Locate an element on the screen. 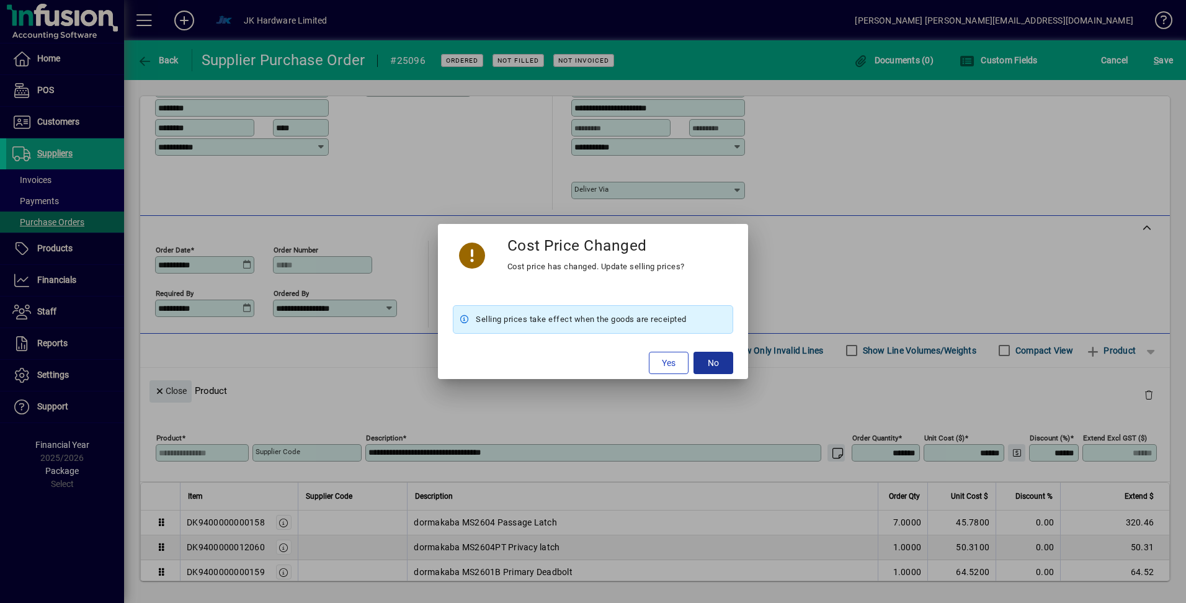 The height and width of the screenshot is (603, 1186). div: Cost price has changed. Update selling prices? is located at coordinates (596, 267).